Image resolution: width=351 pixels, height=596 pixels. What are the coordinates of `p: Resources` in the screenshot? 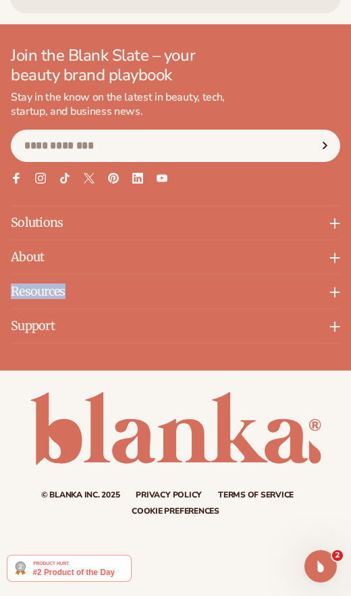 It's located at (175, 291).